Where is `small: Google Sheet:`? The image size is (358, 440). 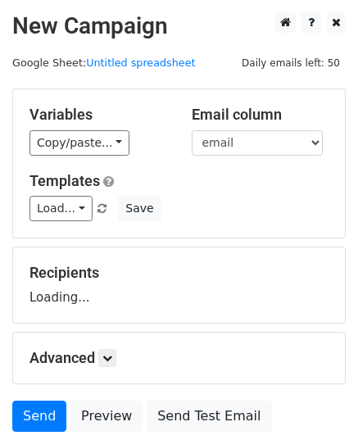
small: Google Sheet: is located at coordinates (104, 62).